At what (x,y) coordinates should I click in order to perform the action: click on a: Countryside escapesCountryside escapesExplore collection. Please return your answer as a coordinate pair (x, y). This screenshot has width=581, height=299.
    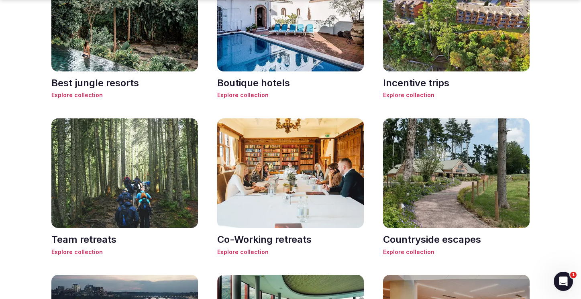
    Looking at the image, I should click on (456, 187).